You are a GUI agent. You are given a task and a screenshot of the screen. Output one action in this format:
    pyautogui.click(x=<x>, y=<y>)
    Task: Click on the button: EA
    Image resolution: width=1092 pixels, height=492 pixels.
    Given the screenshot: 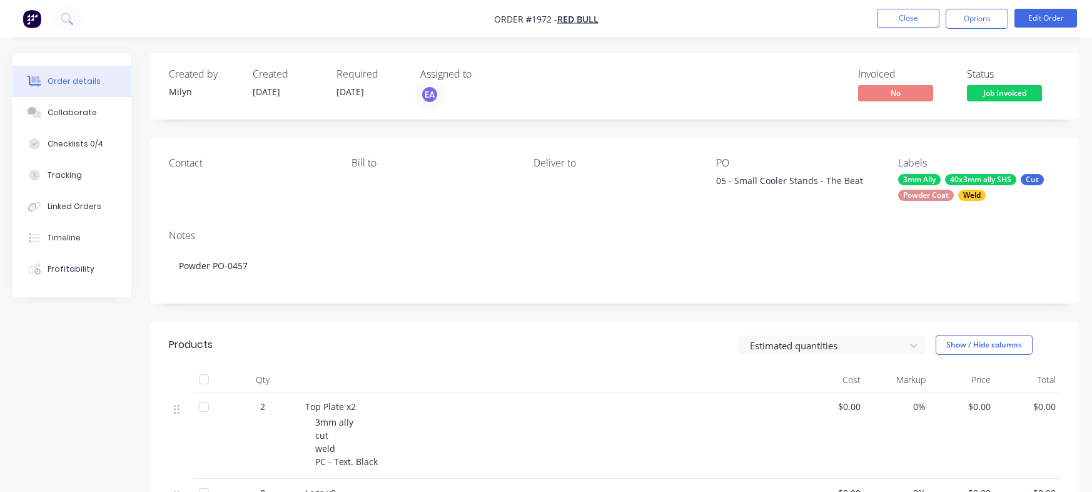 What is the action you would take?
    pyautogui.click(x=430, y=94)
    